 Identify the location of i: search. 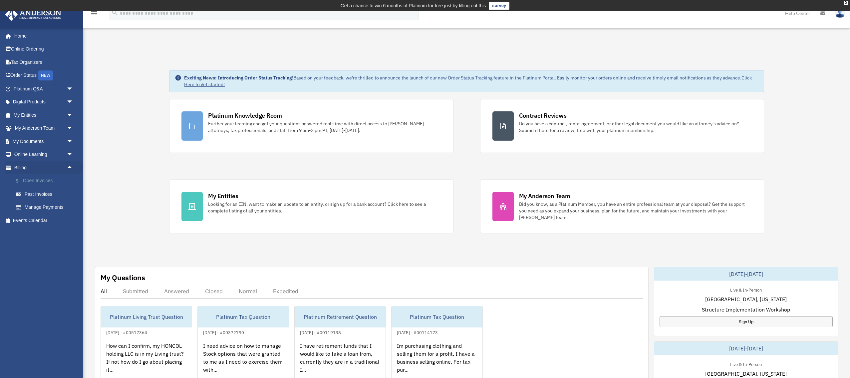
(115, 13).